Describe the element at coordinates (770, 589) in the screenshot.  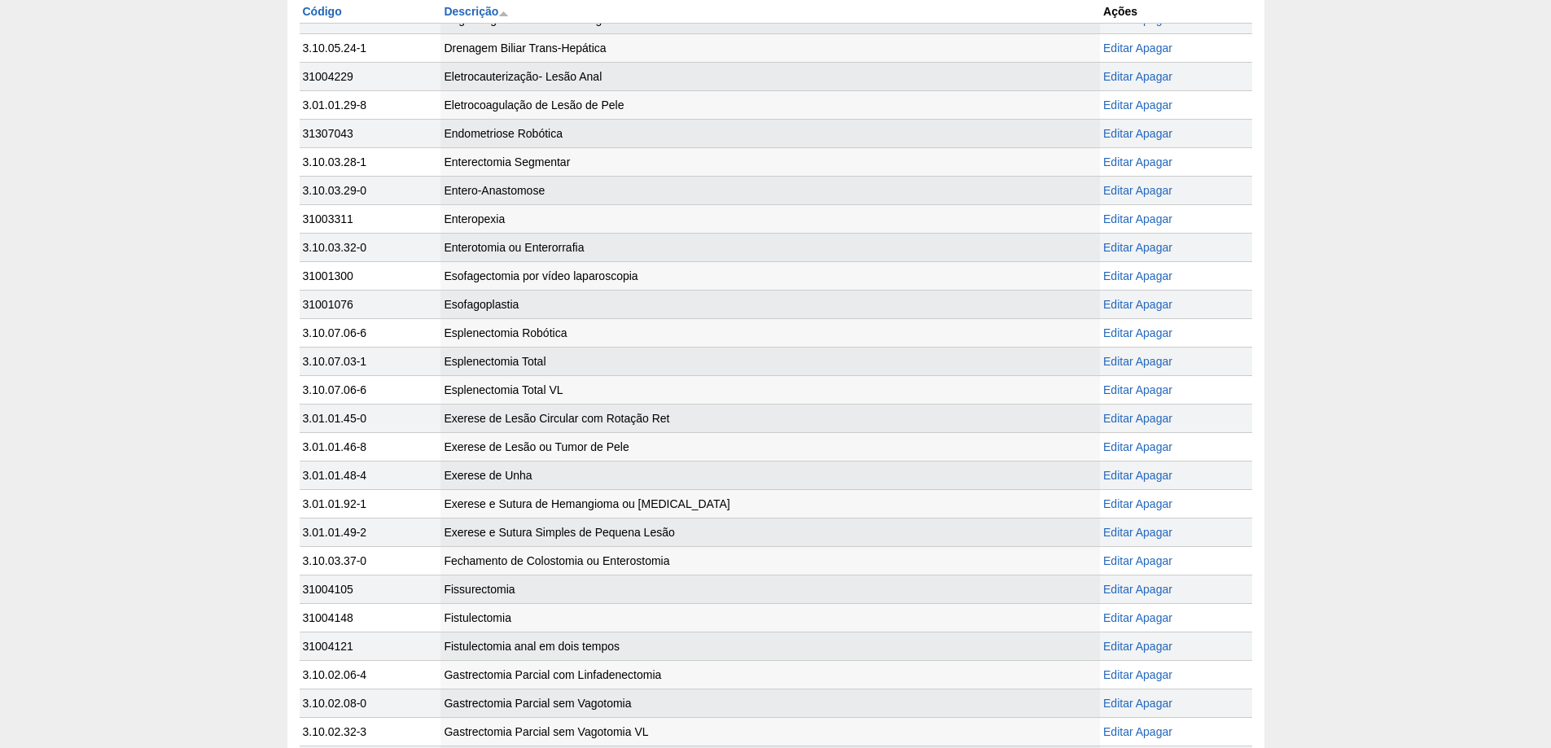
I see `td: Fissurectomia` at that location.